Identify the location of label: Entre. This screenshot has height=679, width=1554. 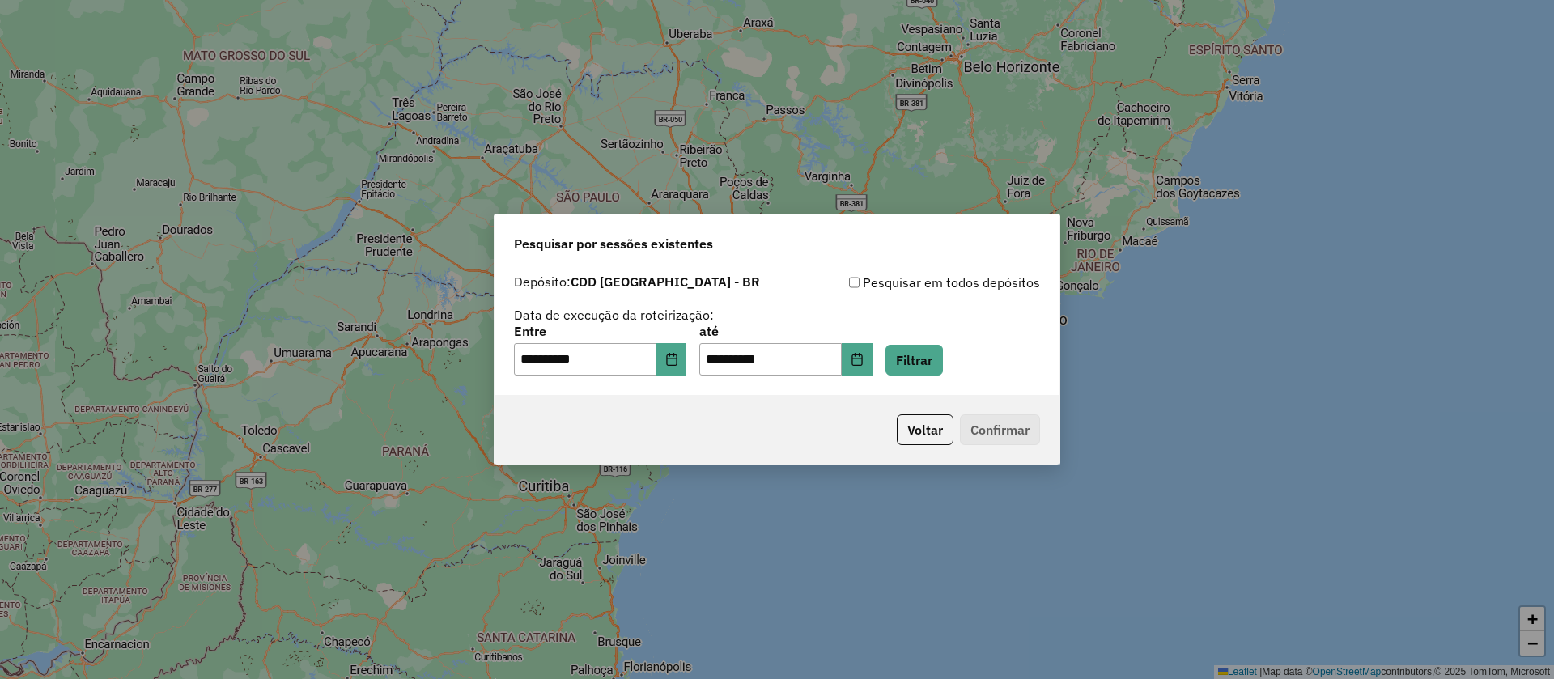
(600, 331).